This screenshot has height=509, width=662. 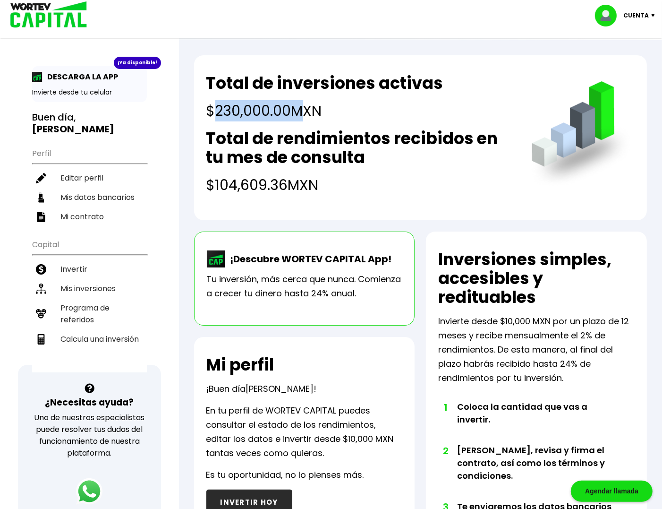 I want to click on li: Mis datos bancarios, so click(x=89, y=197).